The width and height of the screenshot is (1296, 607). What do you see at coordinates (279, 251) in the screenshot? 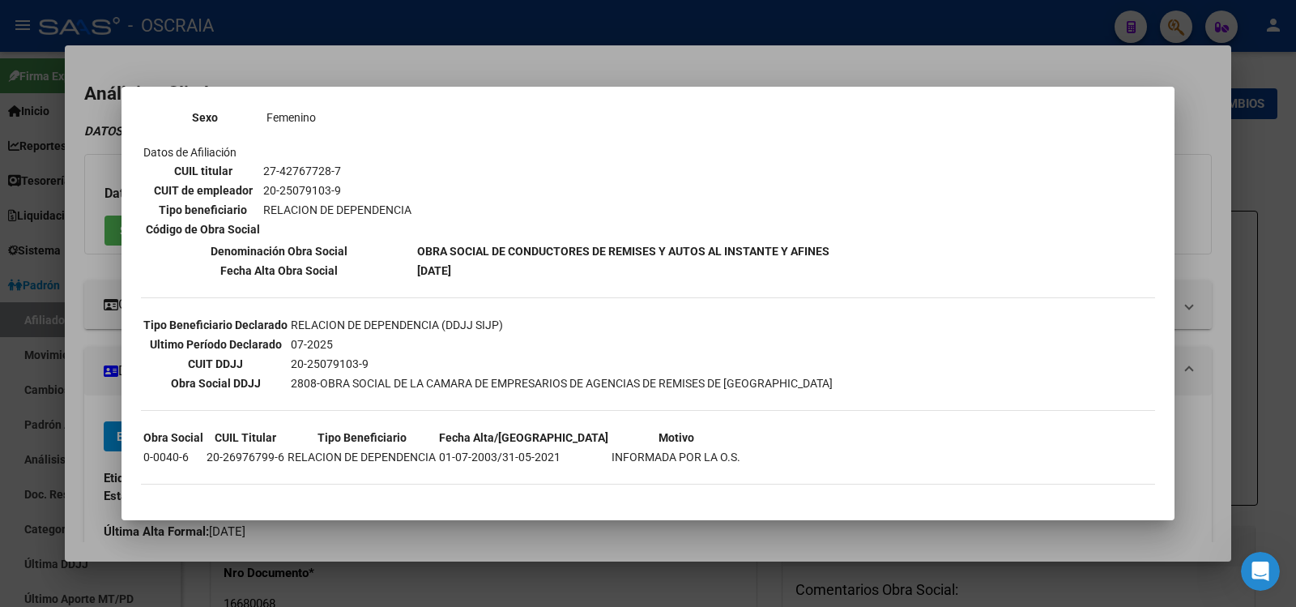
I see `th: Denominación Obra Social` at bounding box center [279, 251].